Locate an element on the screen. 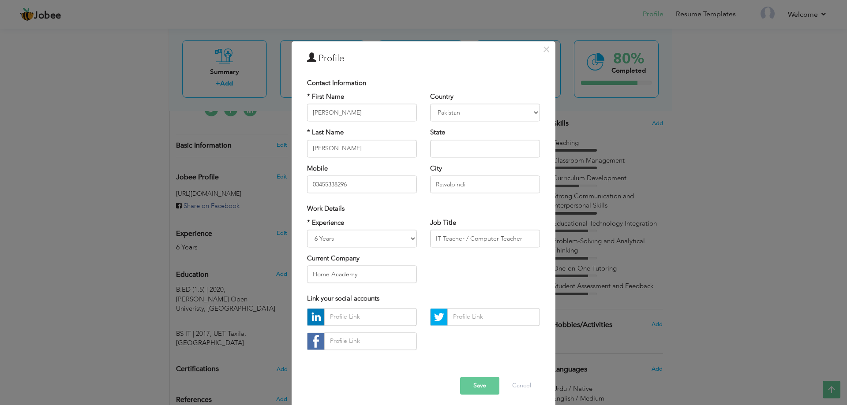  label: City is located at coordinates (436, 168).